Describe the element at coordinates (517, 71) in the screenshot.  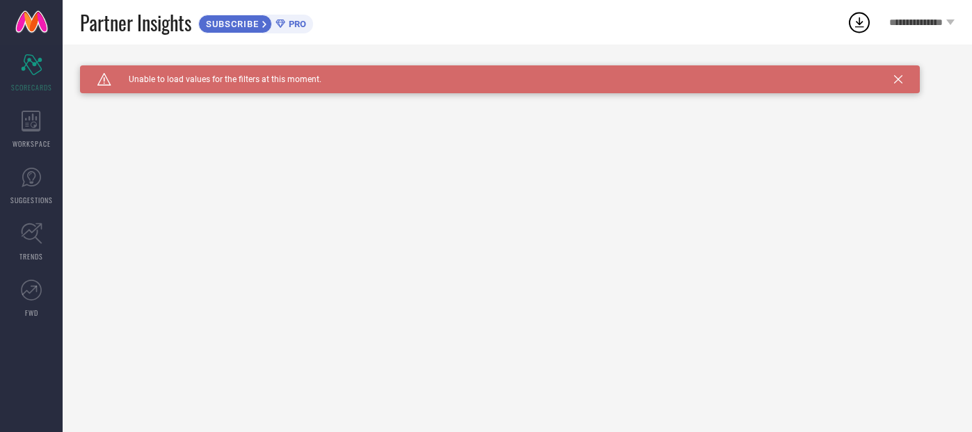
I see `div: Unable to load filters at this moment. Please try later.` at that location.